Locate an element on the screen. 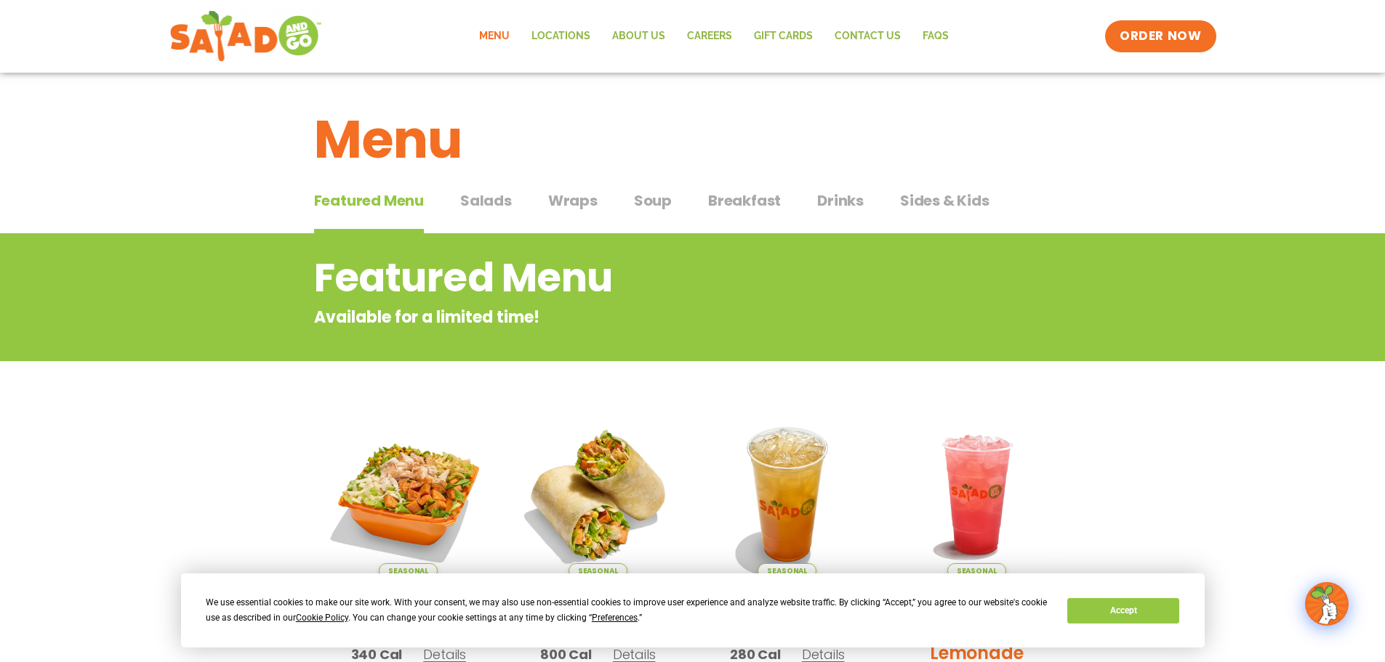 This screenshot has height=662, width=1385. span: Wraps is located at coordinates (573, 201).